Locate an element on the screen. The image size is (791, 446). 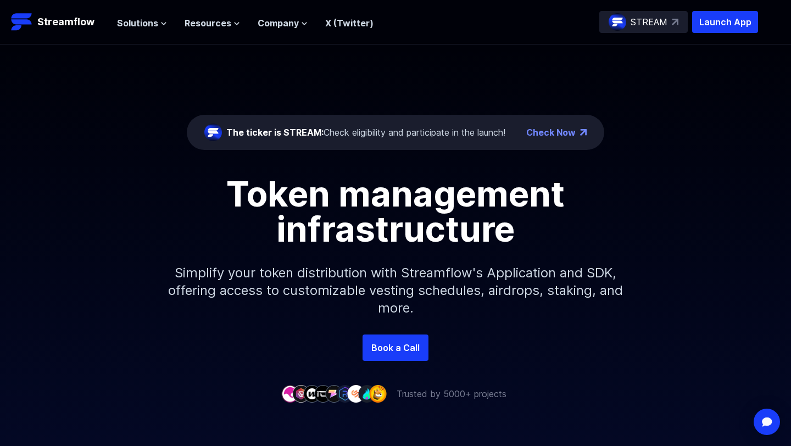
p: Simplify your token distribution with Streamflow's Application and SDK, offering access to custom... is located at coordinates (396, 291).